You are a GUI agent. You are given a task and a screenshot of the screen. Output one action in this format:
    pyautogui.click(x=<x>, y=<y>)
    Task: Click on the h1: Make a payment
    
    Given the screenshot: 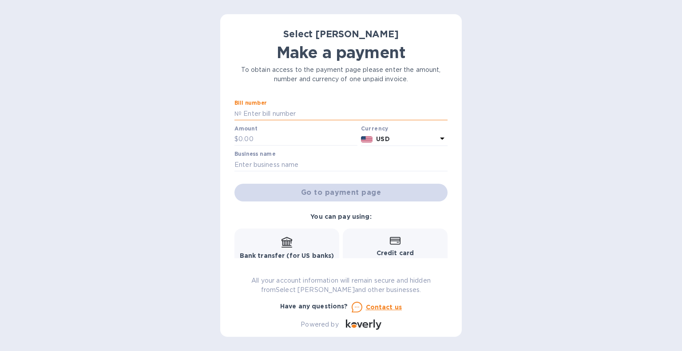 What is the action you would take?
    pyautogui.click(x=341, y=52)
    